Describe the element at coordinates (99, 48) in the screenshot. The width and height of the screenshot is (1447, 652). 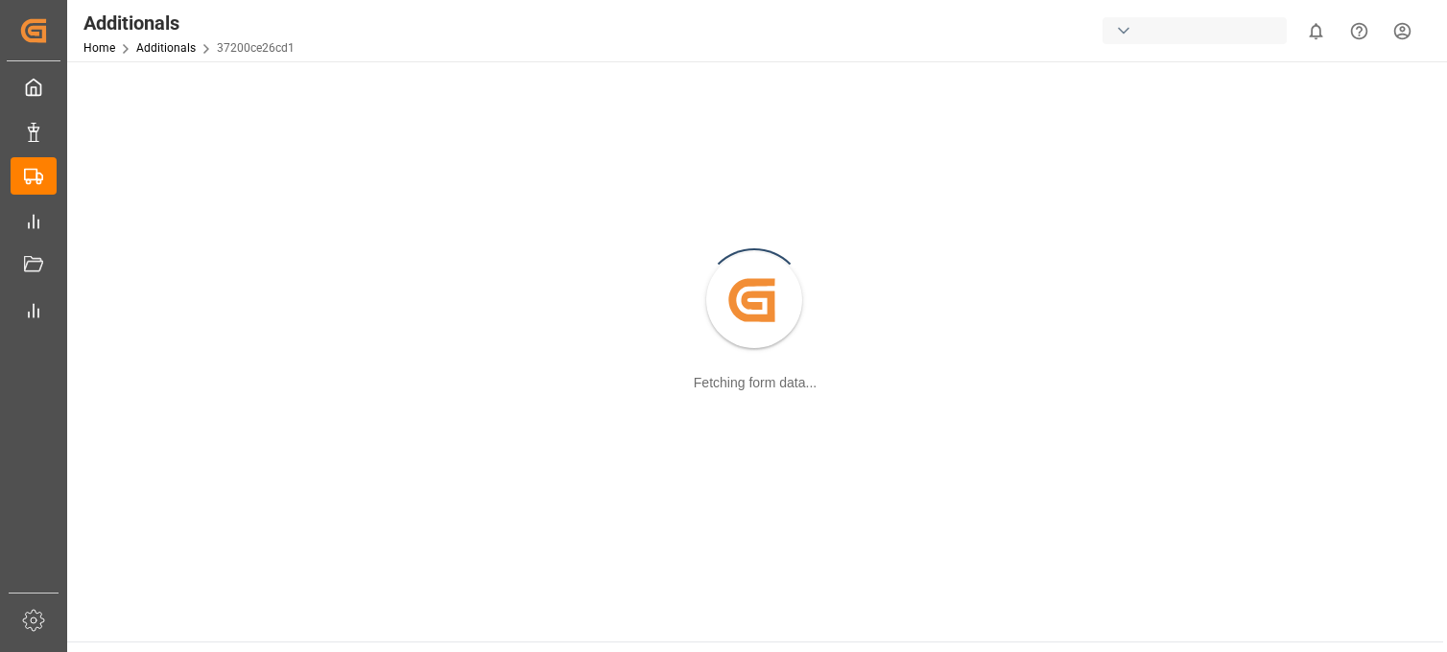
I see `a: Home` at that location.